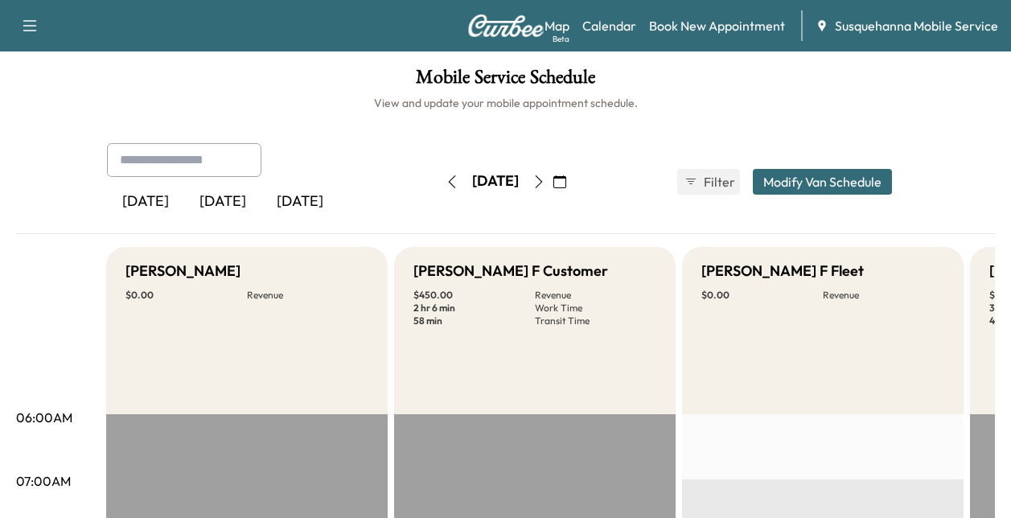 This screenshot has height=518, width=1011. What do you see at coordinates (44, 417) in the screenshot?
I see `p: 06:00AM` at bounding box center [44, 417].